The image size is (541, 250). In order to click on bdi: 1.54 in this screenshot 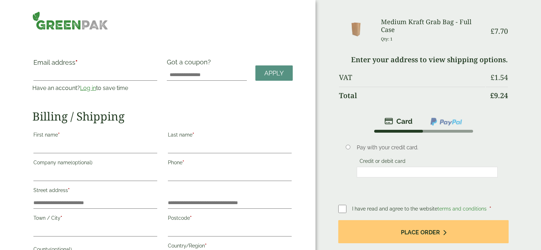, I will do `click(499, 77)`.